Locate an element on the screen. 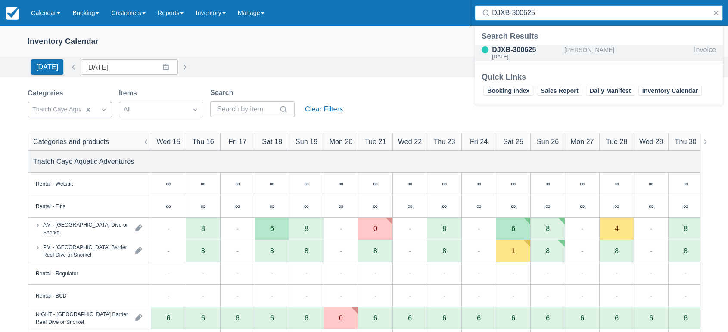 This screenshot has width=728, height=332. div: Rental - Fins is located at coordinates (50, 206).